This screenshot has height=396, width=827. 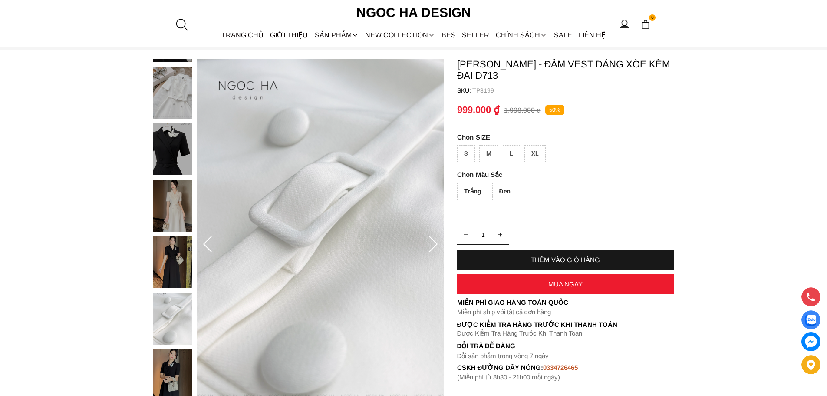 I want to click on div: SẢN PHẨM, so click(x=337, y=35).